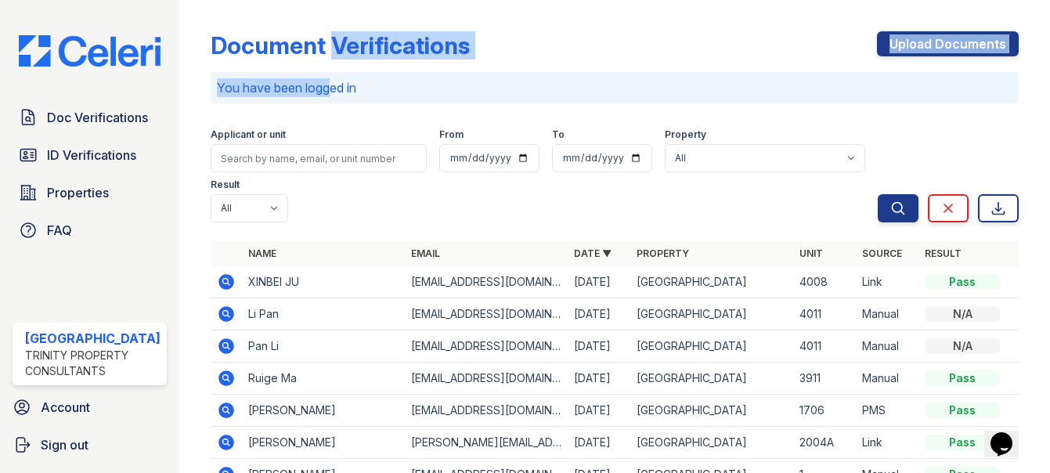 The width and height of the screenshot is (1050, 473). Describe the element at coordinates (825, 442) in the screenshot. I see `td: 2004A` at that location.